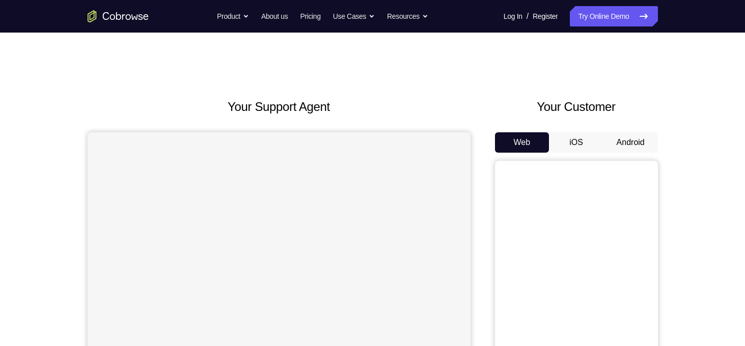 The image size is (745, 346). Describe the element at coordinates (354, 16) in the screenshot. I see `button: Use Cases` at that location.